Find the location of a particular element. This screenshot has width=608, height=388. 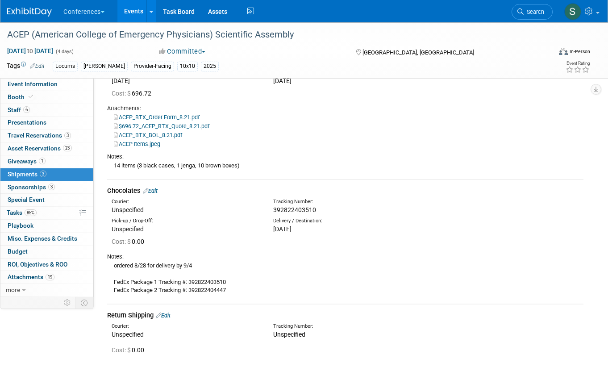

span: 392822403510 is located at coordinates (295, 210).